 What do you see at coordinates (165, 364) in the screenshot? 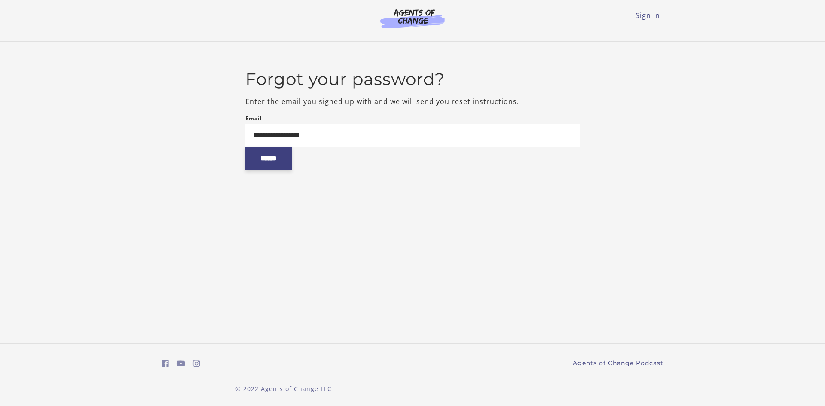
I see `i: https://www.facebook.com/groups/aswbtestprep (Open in a new window)` at bounding box center [165, 364].